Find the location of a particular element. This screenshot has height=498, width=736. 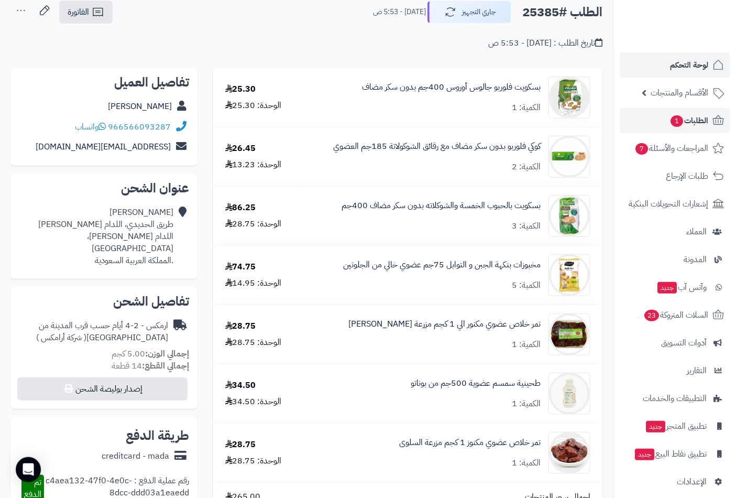

span: التقارير is located at coordinates (697, 370).